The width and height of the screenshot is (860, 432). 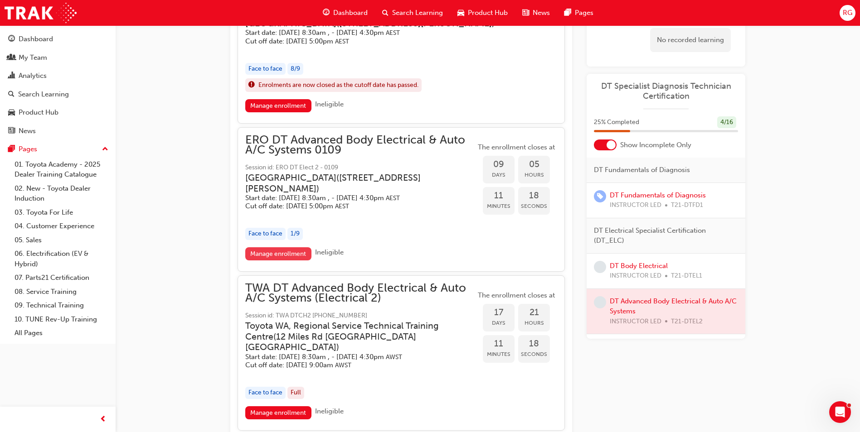 I want to click on span: Pages, so click(x=584, y=13).